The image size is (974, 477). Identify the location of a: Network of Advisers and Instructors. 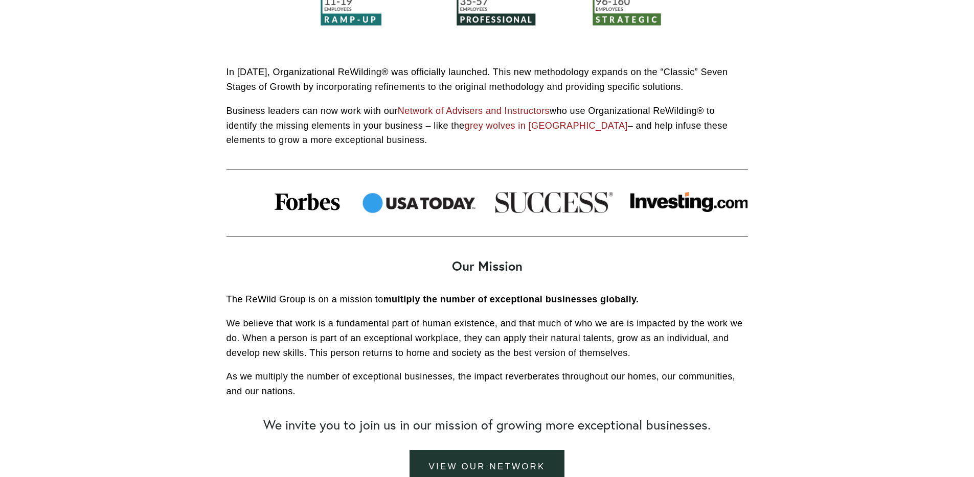
(473, 111).